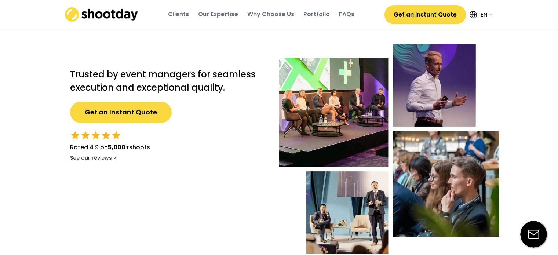  Describe the element at coordinates (102, 14) in the screenshot. I see `img: shootday_logo.png` at that location.